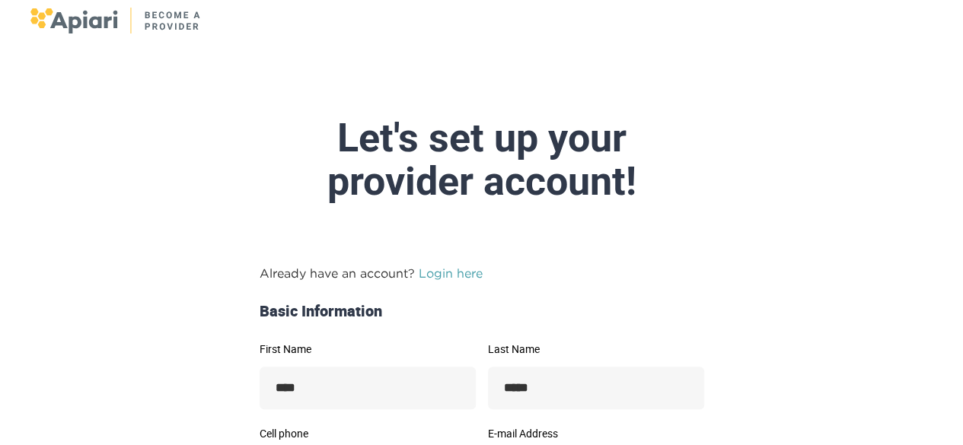 This screenshot has height=445, width=963. I want to click on div: Basic Information, so click(482, 311).